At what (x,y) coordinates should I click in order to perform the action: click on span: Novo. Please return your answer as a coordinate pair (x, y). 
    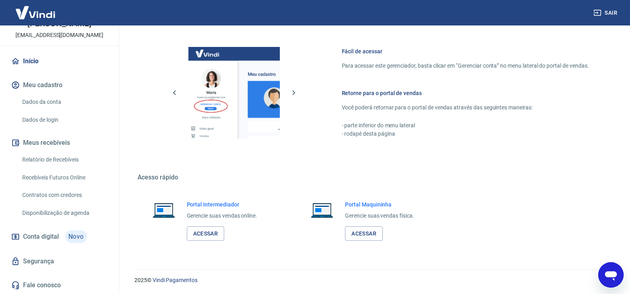
    Looking at the image, I should click on (76, 237).